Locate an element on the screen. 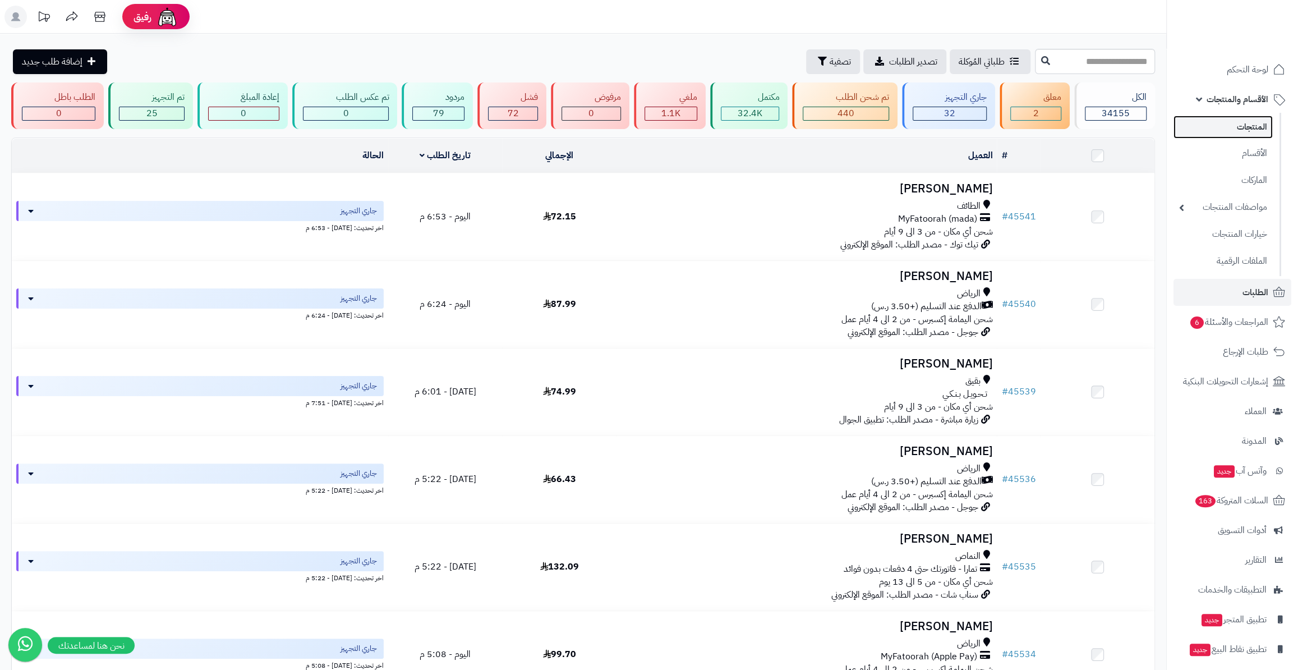  span: 74.99 is located at coordinates (559, 392).